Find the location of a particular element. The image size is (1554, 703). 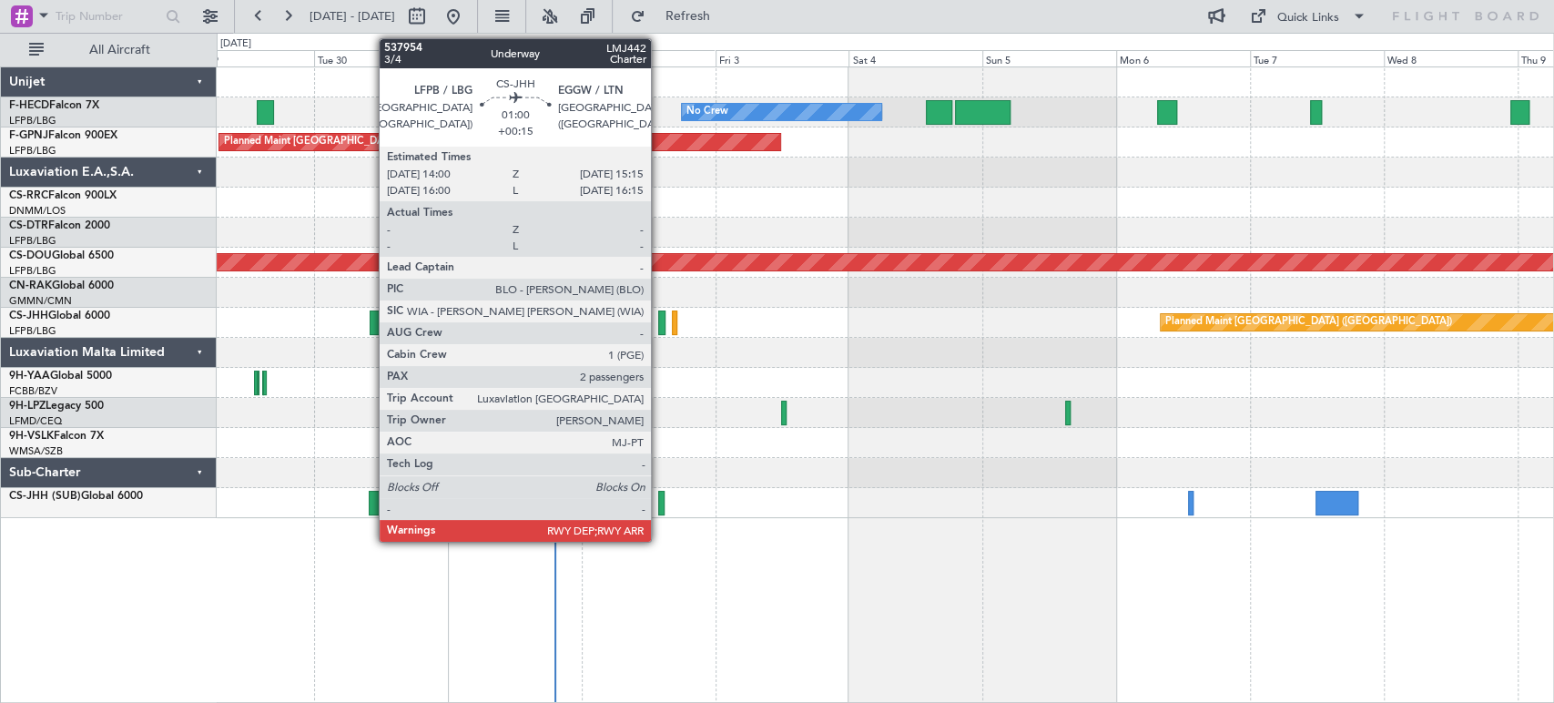

div: Tue 30 is located at coordinates (381, 58).